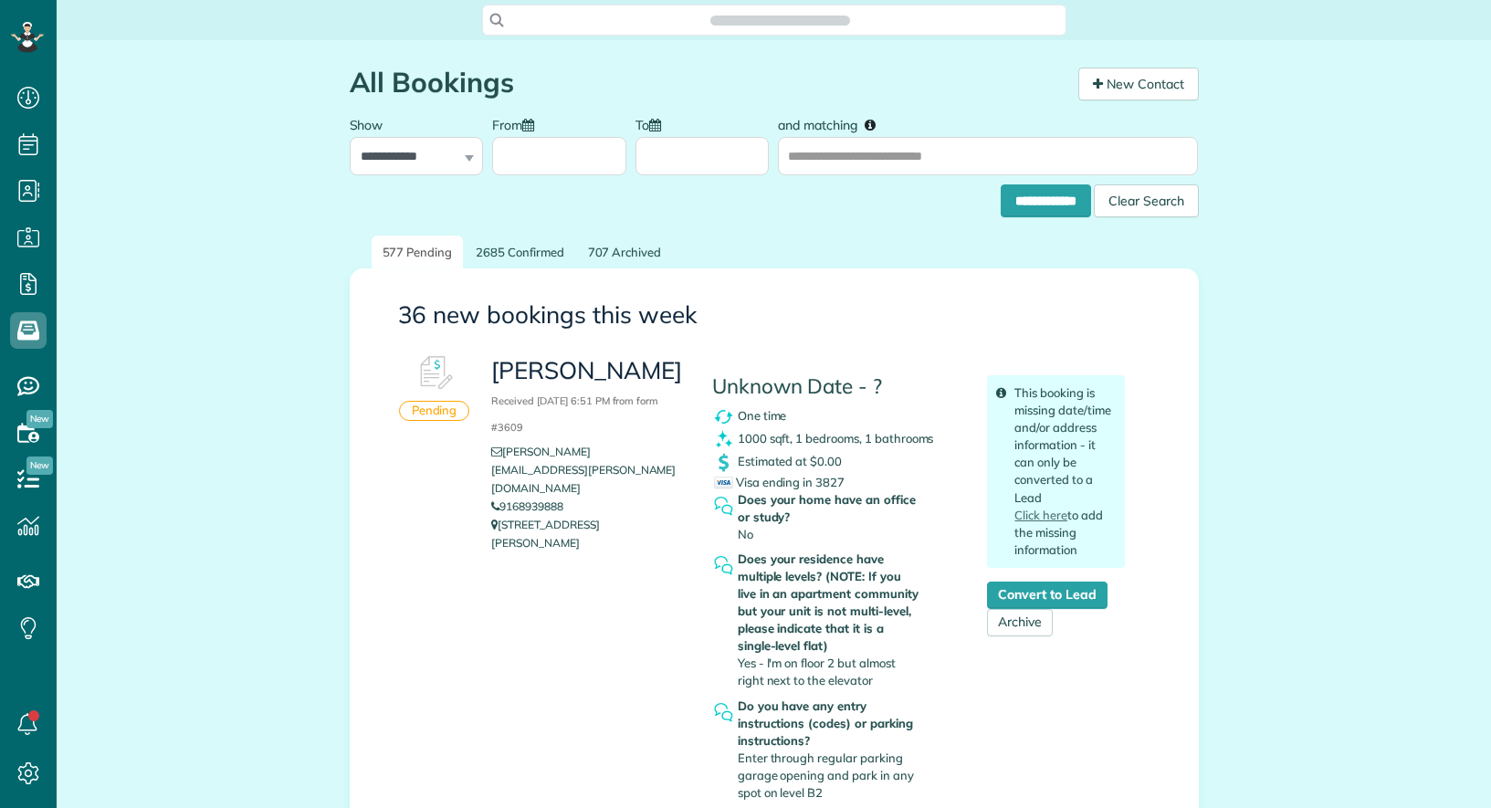 This screenshot has width=1491, height=808. What do you see at coordinates (816, 671) in the screenshot?
I see `span: Yes - I'm on floor 2 but almost right next to the elevator` at bounding box center [816, 671].